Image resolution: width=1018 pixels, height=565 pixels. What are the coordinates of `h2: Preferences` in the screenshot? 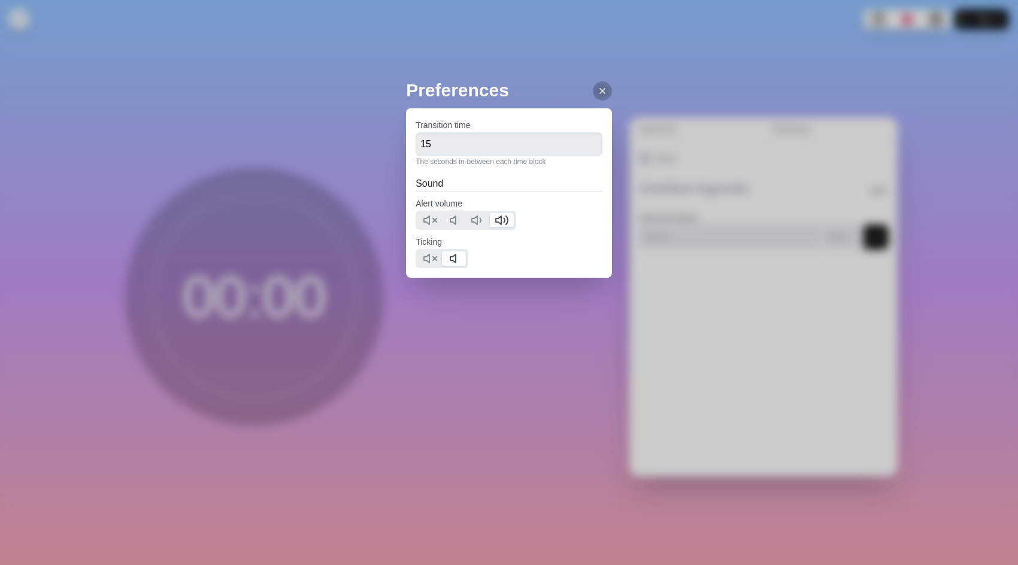 It's located at (509, 90).